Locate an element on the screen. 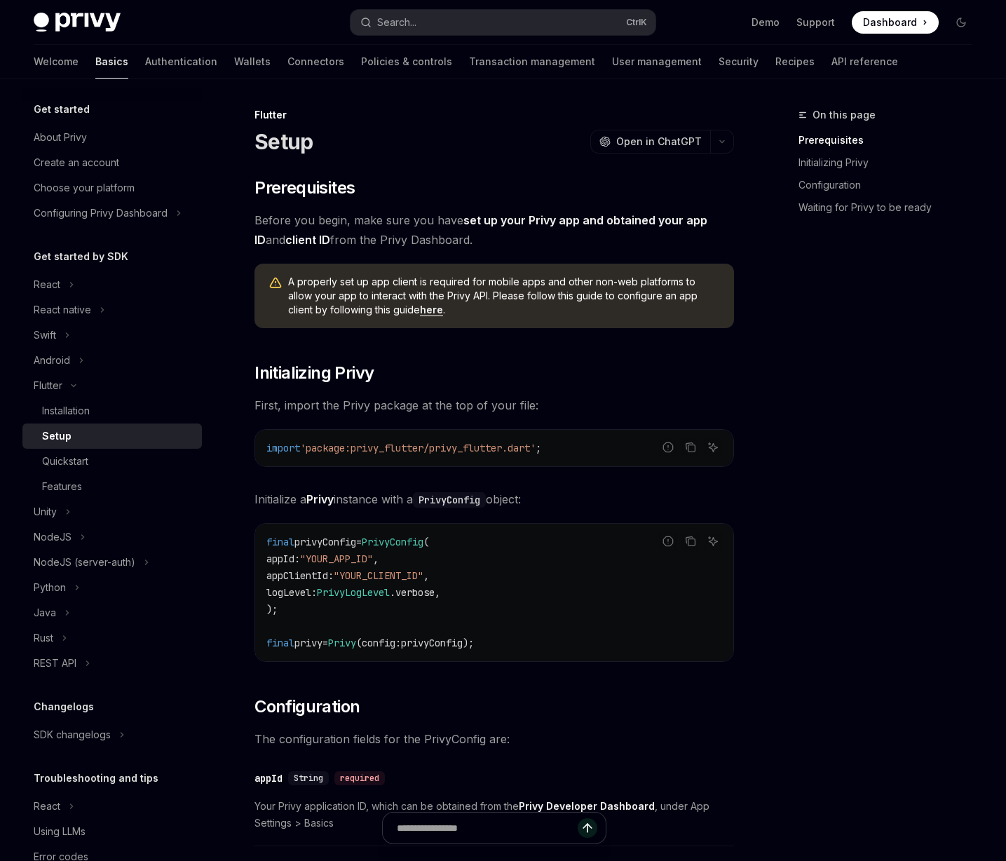 The height and width of the screenshot is (861, 1006). button: Toggle Android section is located at coordinates (112, 360).